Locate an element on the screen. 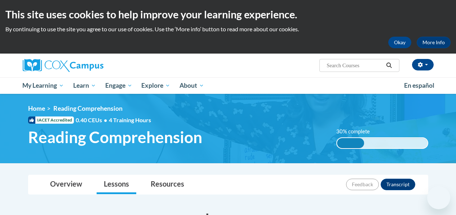 The width and height of the screenshot is (456, 215). span: Explore is located at coordinates (156, 86).